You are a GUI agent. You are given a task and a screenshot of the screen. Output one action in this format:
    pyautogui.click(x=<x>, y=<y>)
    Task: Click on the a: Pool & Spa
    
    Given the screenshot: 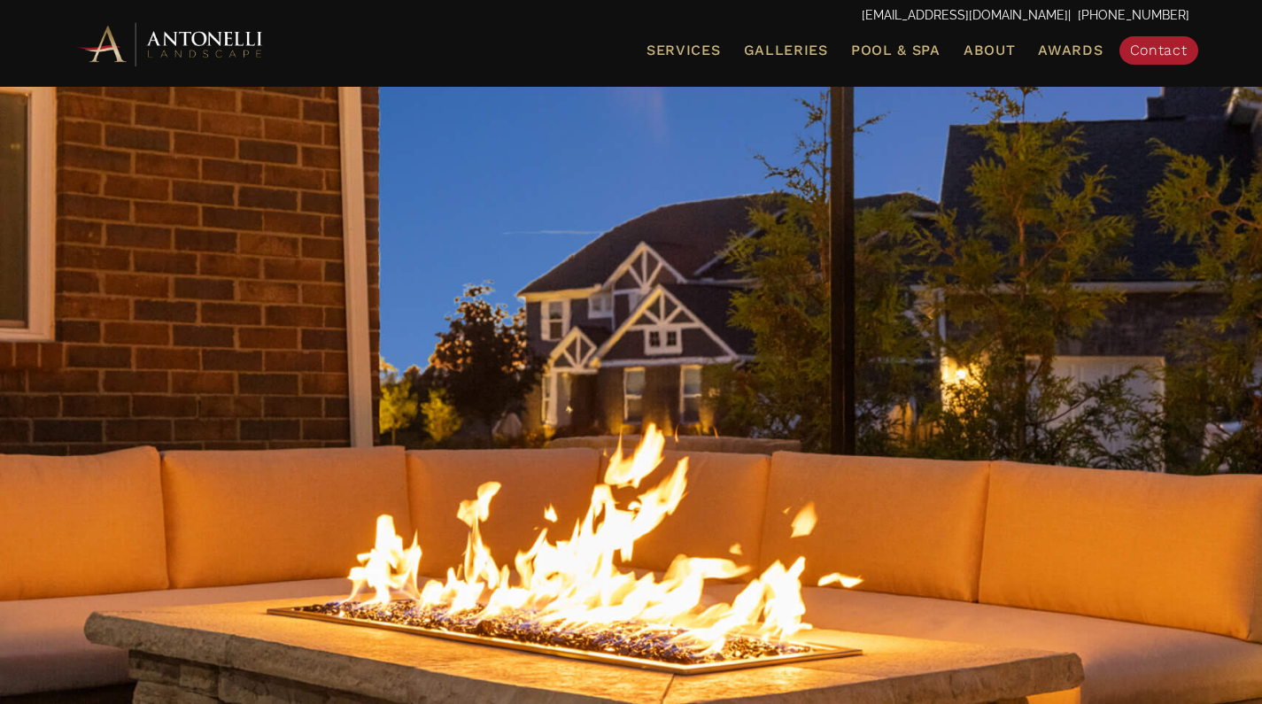 What is the action you would take?
    pyautogui.click(x=895, y=50)
    